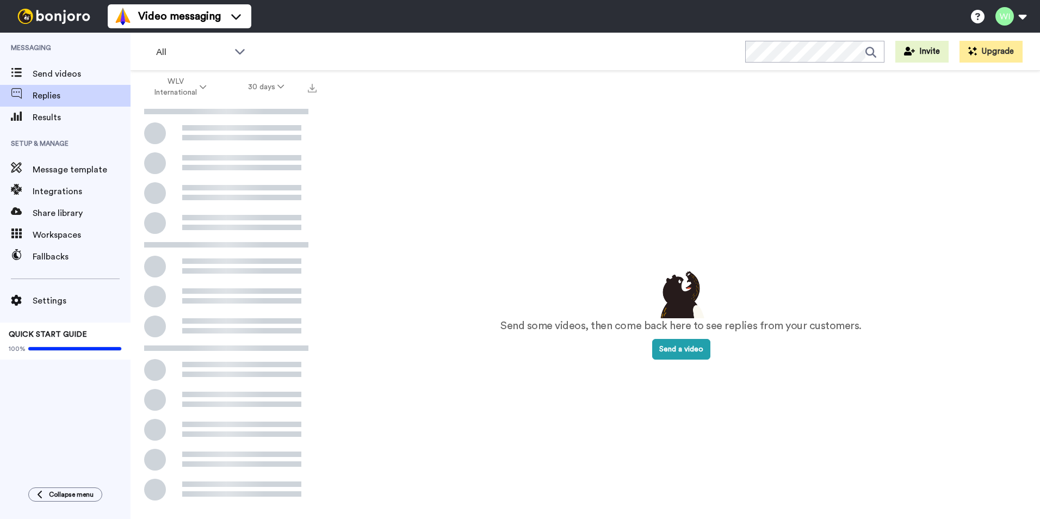 The image size is (1040, 519). What do you see at coordinates (193, 52) in the screenshot?
I see `span: All` at bounding box center [193, 52].